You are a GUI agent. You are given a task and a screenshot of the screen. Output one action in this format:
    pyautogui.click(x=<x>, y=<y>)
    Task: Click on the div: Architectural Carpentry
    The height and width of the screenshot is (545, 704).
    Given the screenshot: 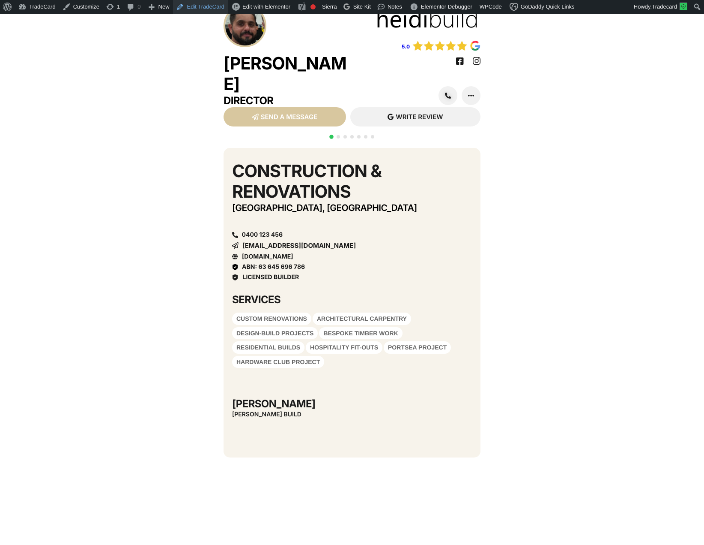 What is the action you would take?
    pyautogui.click(x=362, y=318)
    